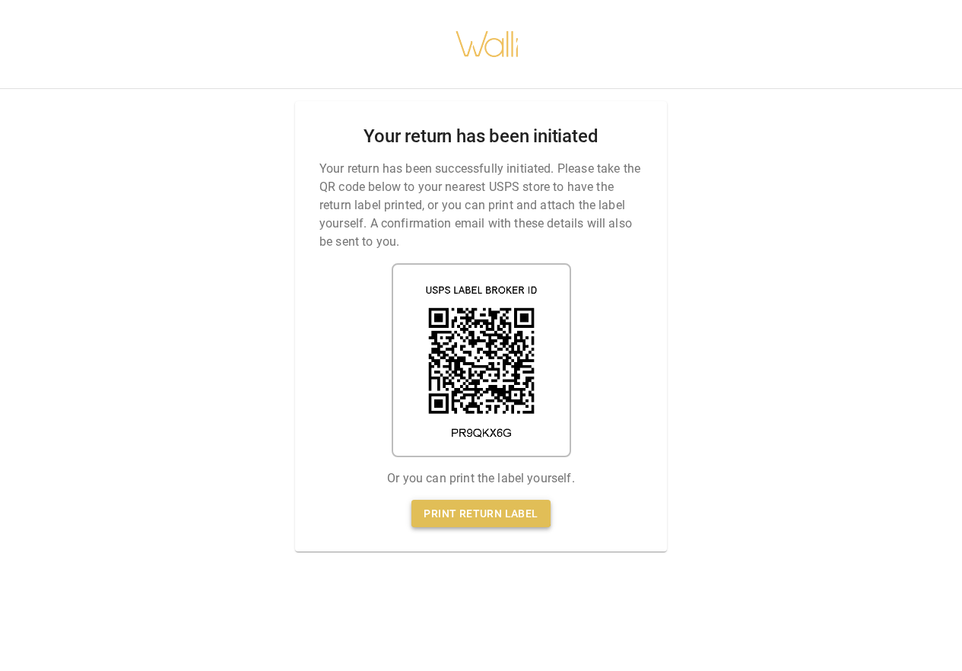  What do you see at coordinates (481, 205) in the screenshot?
I see `p: Your return has been successfully initiated. Please take the QR code below to your nearest USPS s...` at bounding box center [481, 205].